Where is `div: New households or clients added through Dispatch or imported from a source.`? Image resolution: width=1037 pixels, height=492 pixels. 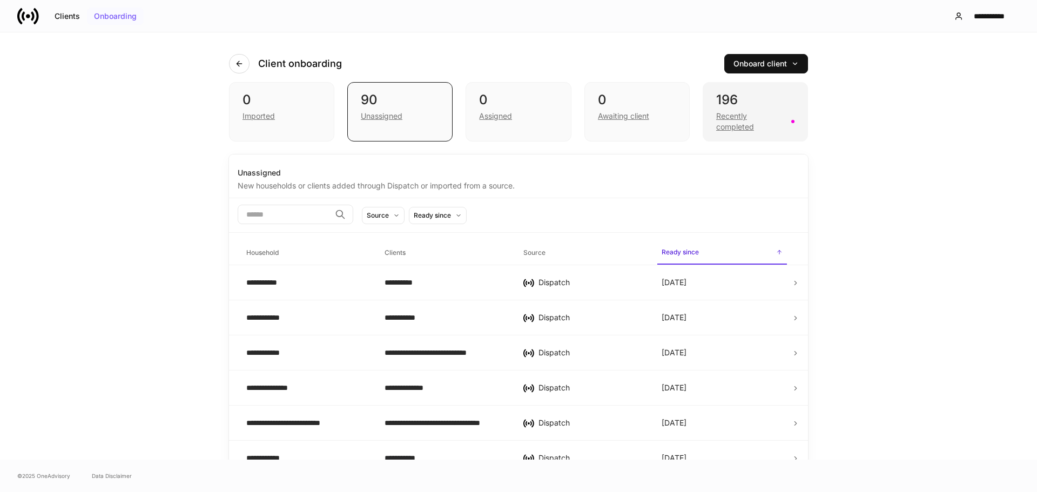
div: New households or clients added through Dispatch or imported from a source. is located at coordinates (519, 185).